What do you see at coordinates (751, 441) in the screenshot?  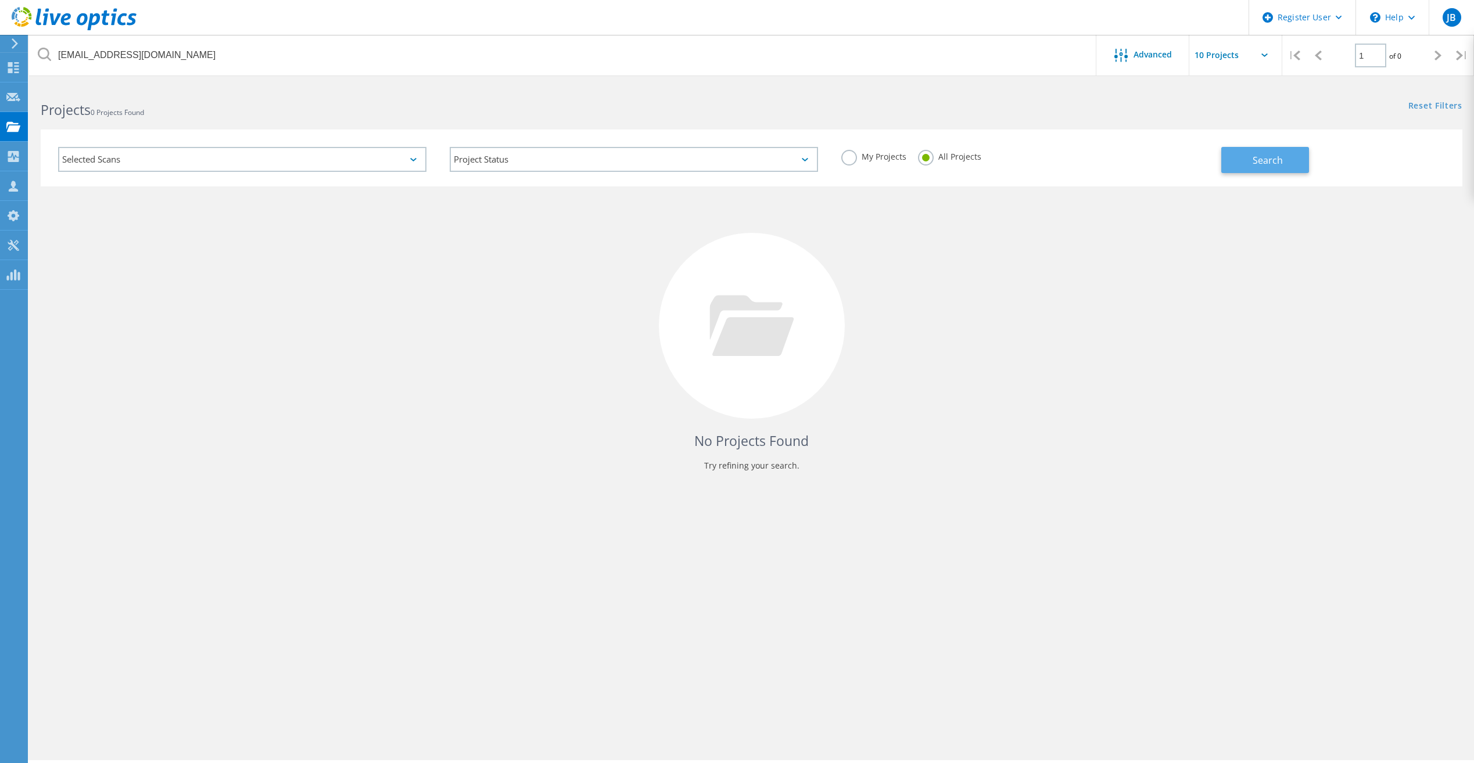 I see `h4: No Projects Found` at bounding box center [751, 441].